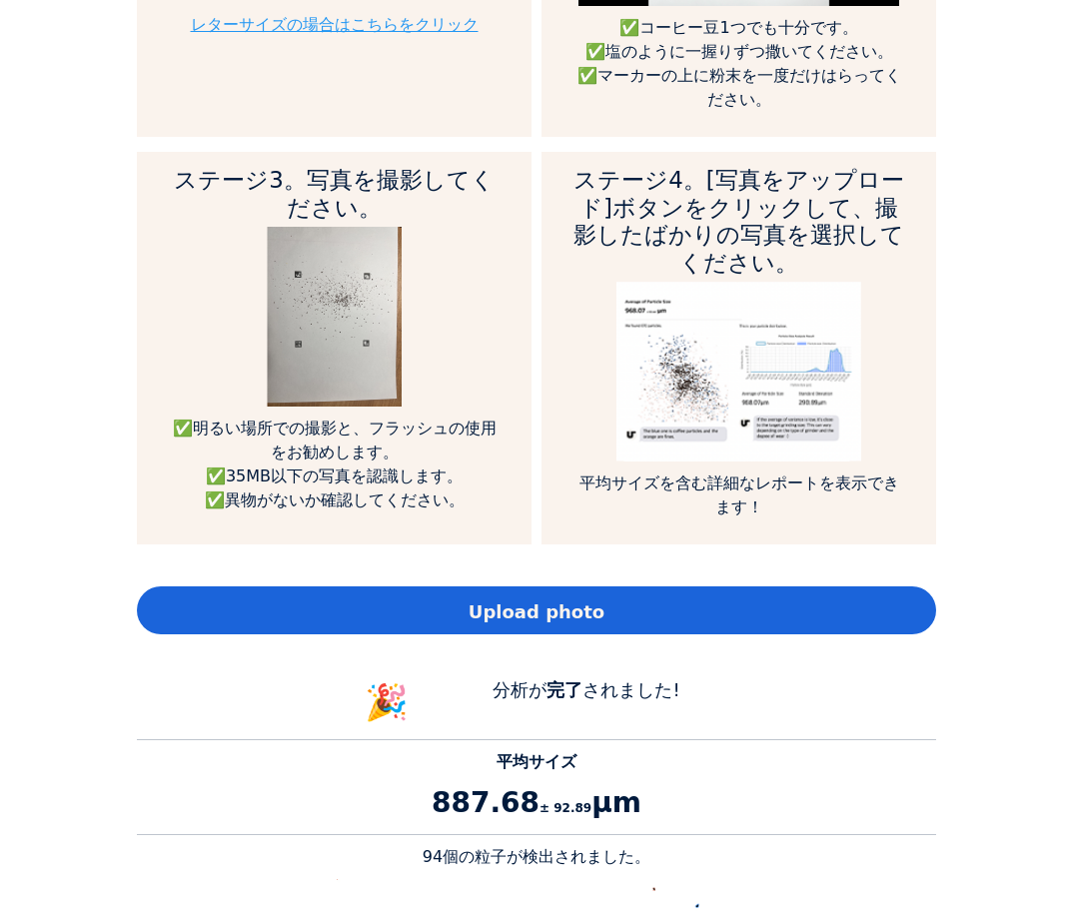 The image size is (1073, 915). What do you see at coordinates (334, 464) in the screenshot?
I see `p: ✅明るい場所での撮影と、フラッシュの使用をお勧めします。 ✅35MB以下の写真を認識します。 ✅異物がないか確認してください。` at bounding box center [334, 464].